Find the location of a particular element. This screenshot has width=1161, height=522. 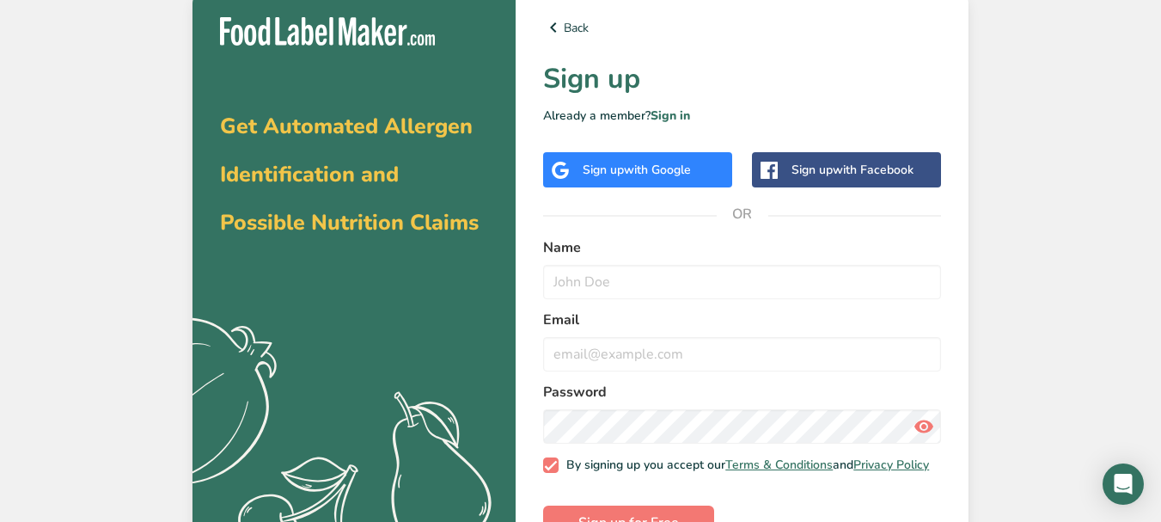

span: with Facebook is located at coordinates (873, 169).